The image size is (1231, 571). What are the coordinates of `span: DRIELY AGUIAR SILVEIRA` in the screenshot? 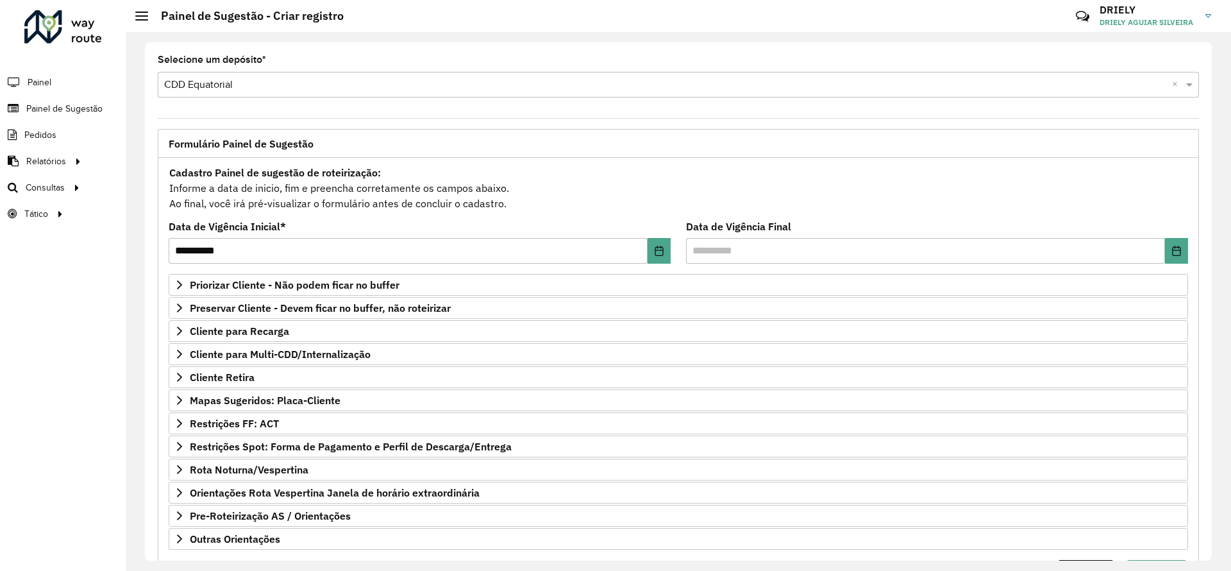 It's located at (1148, 22).